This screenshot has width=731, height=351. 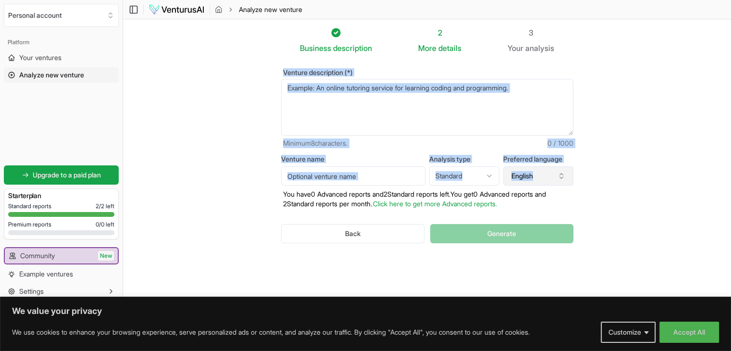 What do you see at coordinates (61, 274) in the screenshot?
I see `a: Example ventures` at bounding box center [61, 274].